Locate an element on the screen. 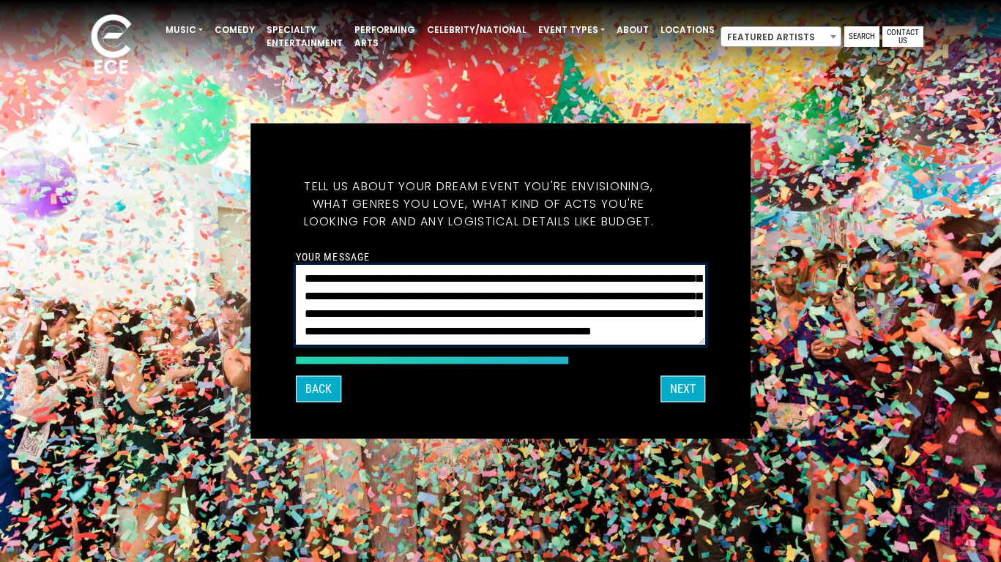 This screenshot has height=562, width=1001. span: Featured Artists is located at coordinates (781, 37).